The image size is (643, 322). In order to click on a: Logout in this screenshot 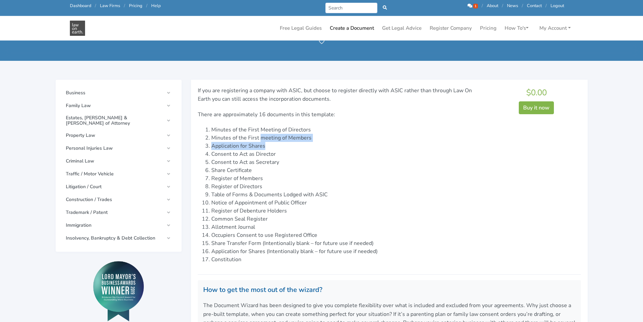, I will do `click(558, 6)`.